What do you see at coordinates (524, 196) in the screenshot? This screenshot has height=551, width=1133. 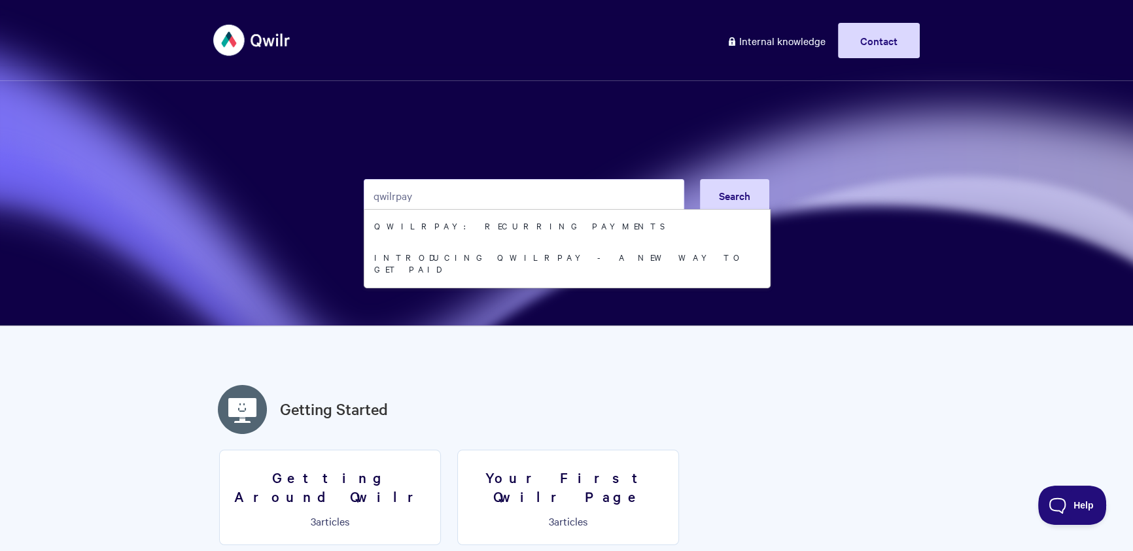 I see `input: Search the knowledge base` at bounding box center [524, 196].